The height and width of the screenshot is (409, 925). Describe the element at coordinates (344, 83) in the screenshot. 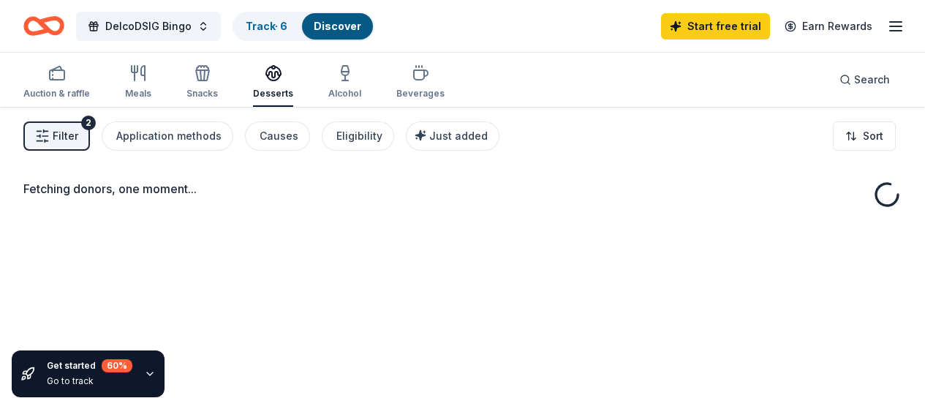

I see `button: Alcohol` at that location.